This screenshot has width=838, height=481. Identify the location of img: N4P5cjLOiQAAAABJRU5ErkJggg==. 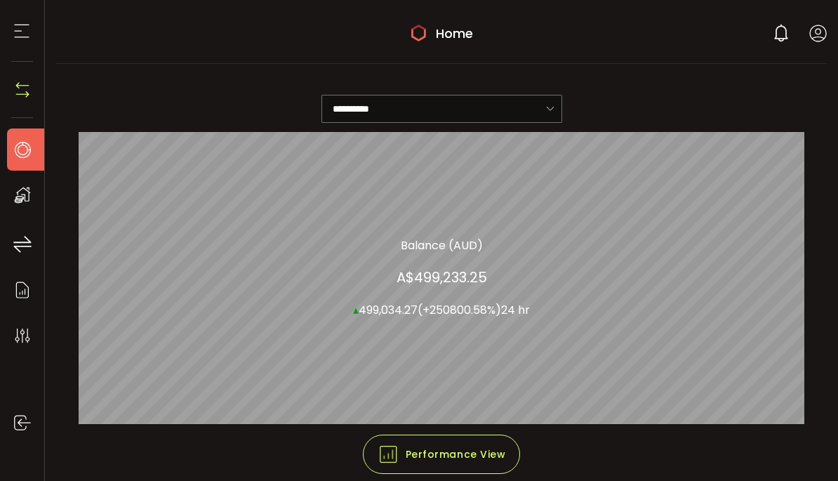
(22, 90).